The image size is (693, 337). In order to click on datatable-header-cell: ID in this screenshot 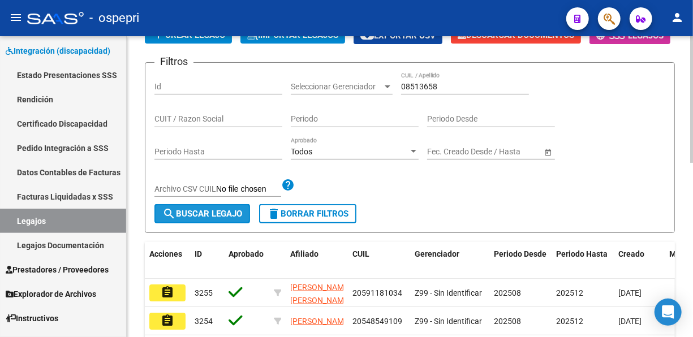, I will do `click(207, 261)`.